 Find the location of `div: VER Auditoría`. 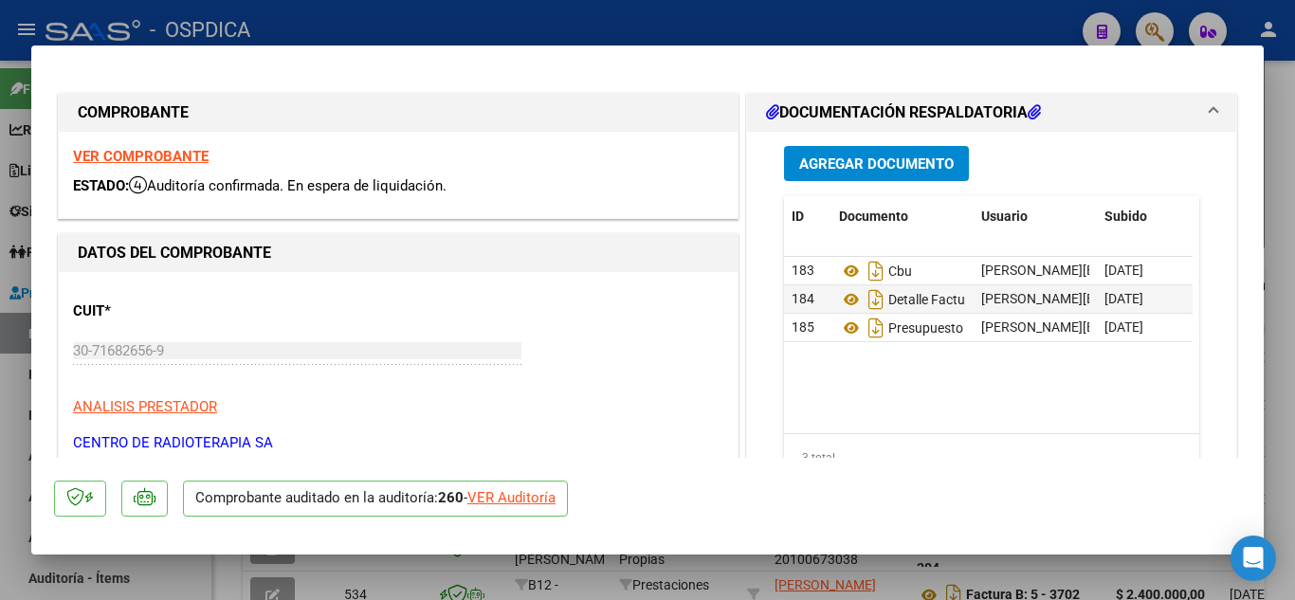

div: VER Auditoría is located at coordinates (511, 498).